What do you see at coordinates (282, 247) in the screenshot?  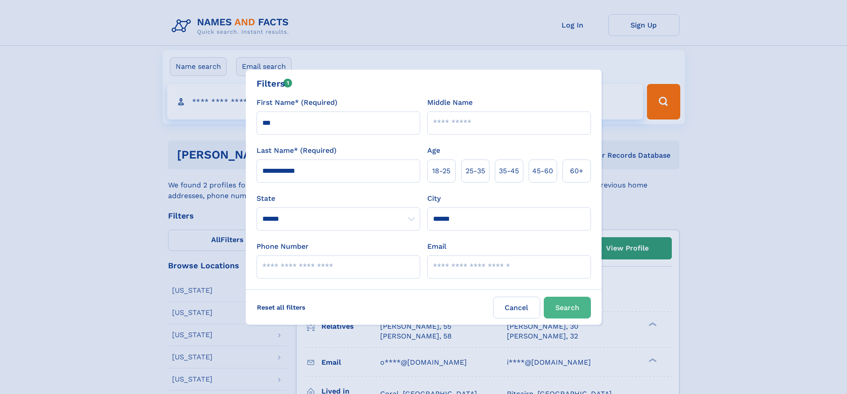 I see `label: Phone Number` at bounding box center [282, 247].